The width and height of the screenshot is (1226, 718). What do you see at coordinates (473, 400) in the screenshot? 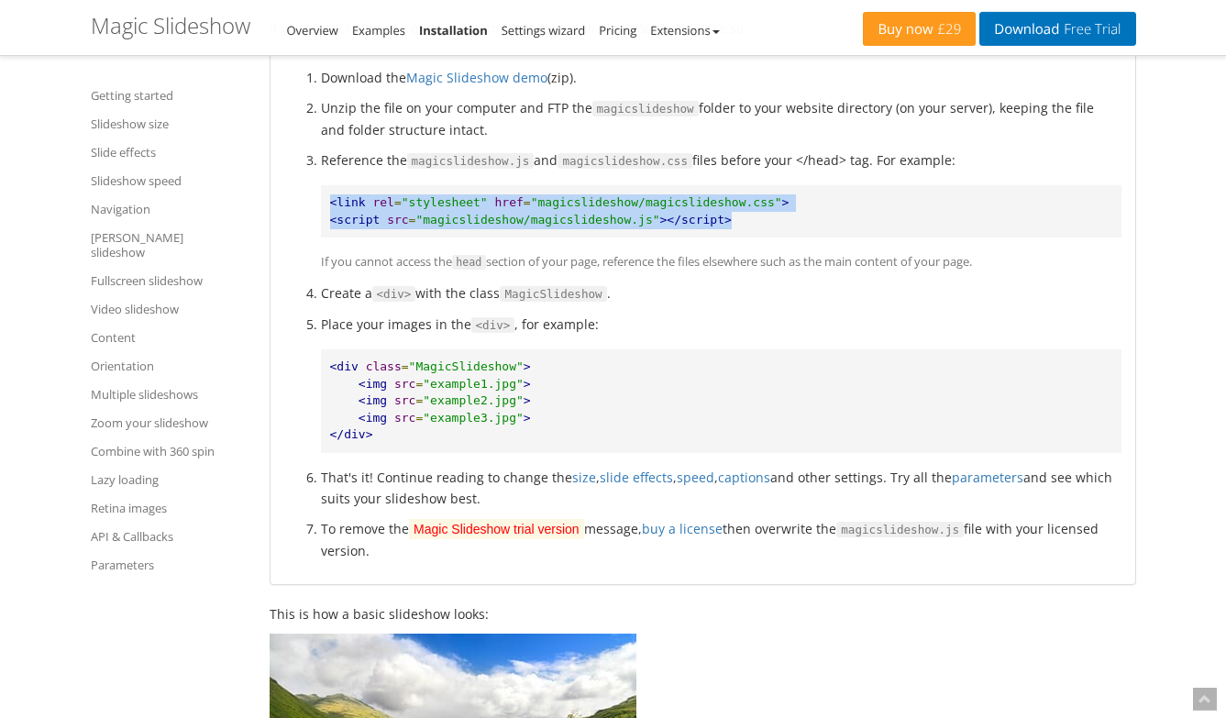
I see `span: "example2.jpg"` at bounding box center [473, 400].